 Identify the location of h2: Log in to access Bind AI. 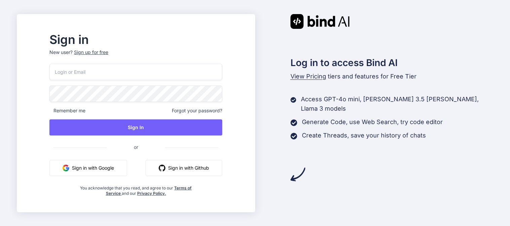
(392, 63).